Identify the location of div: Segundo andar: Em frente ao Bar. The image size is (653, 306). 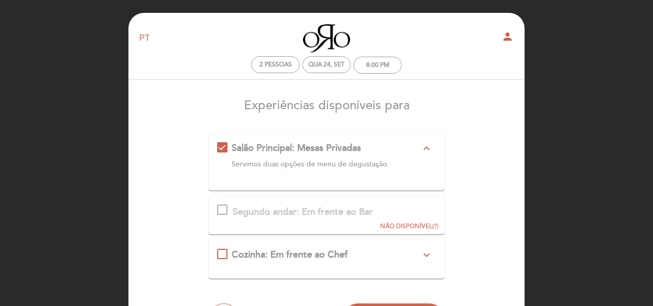
(303, 213).